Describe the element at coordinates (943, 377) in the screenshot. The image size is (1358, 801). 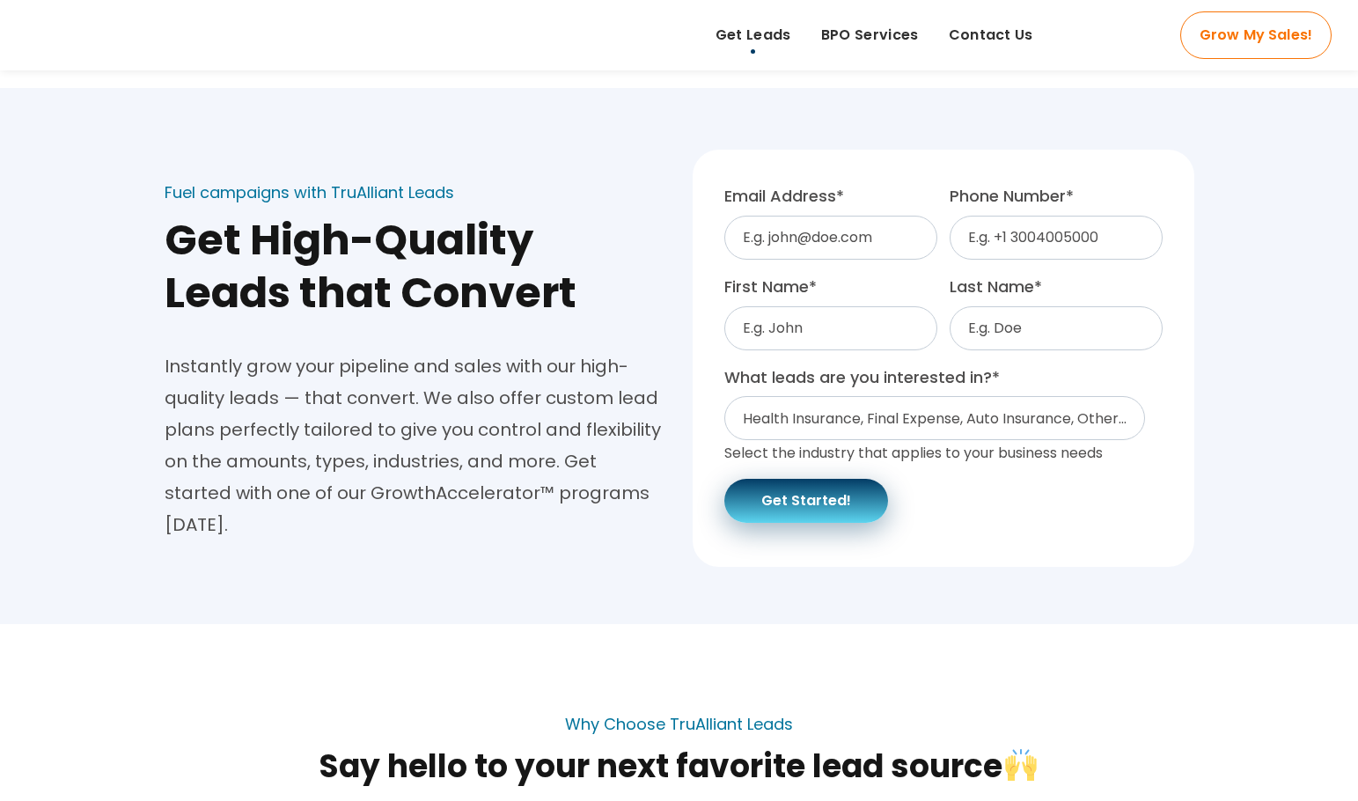
I see `label: What leads are you interested in?` at that location.